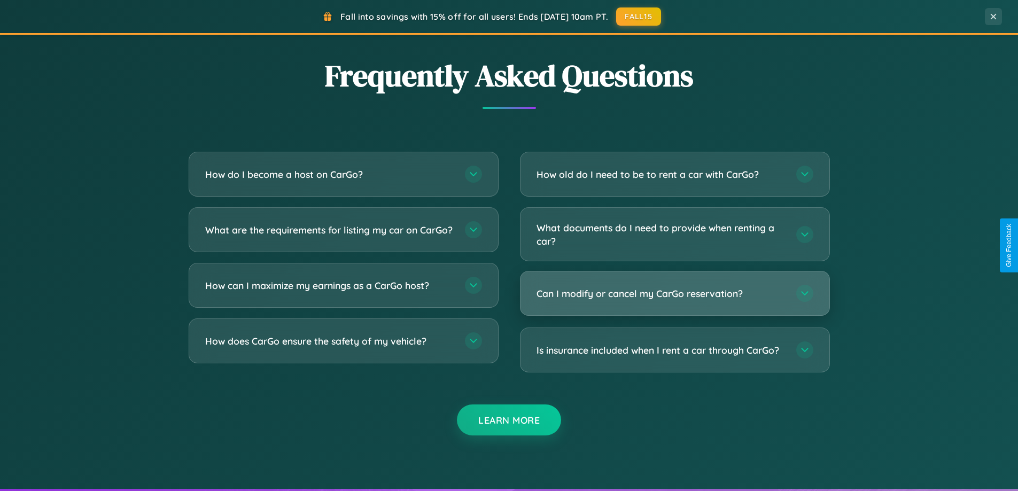 Image resolution: width=1018 pixels, height=491 pixels. What do you see at coordinates (638, 17) in the screenshot?
I see `button: FALL15` at bounding box center [638, 17].